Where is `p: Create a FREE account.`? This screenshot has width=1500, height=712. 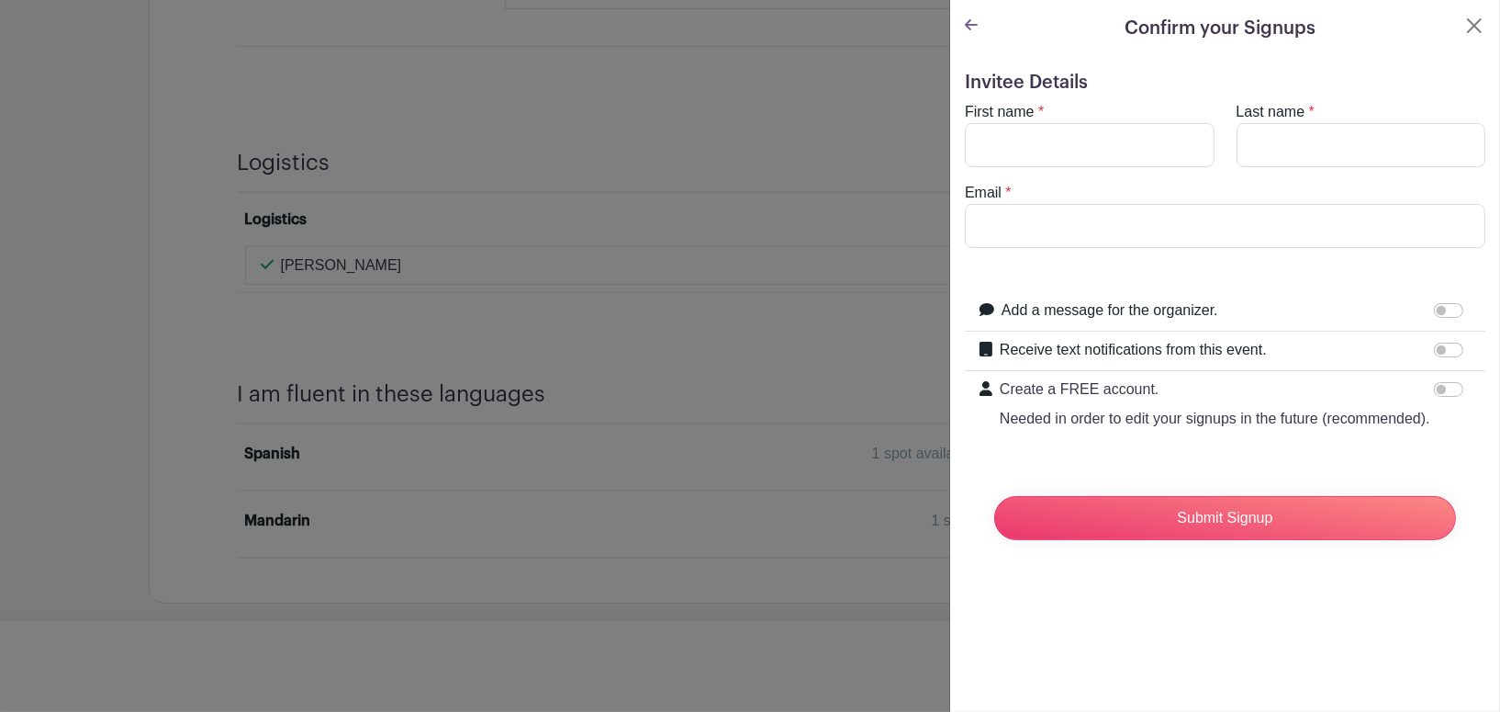
p: Create a FREE account. is located at coordinates (1215, 389).